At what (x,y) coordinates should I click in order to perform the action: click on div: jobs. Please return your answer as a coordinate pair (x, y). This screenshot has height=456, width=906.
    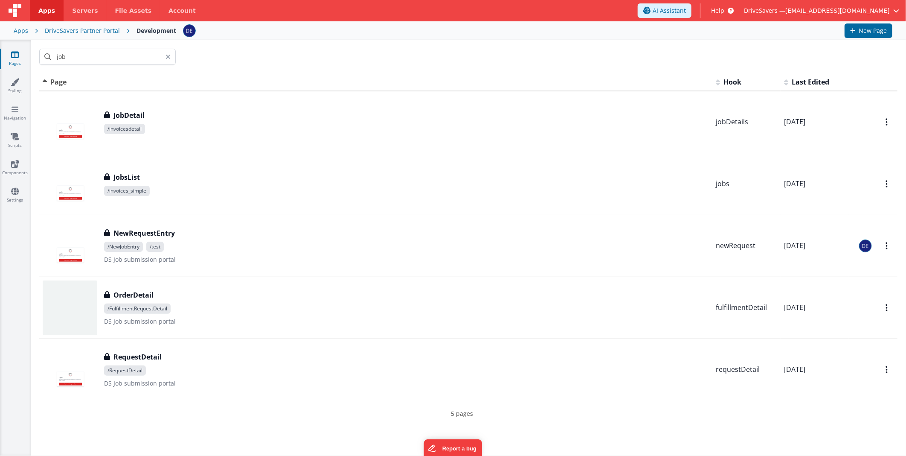
    Looking at the image, I should click on (747, 183).